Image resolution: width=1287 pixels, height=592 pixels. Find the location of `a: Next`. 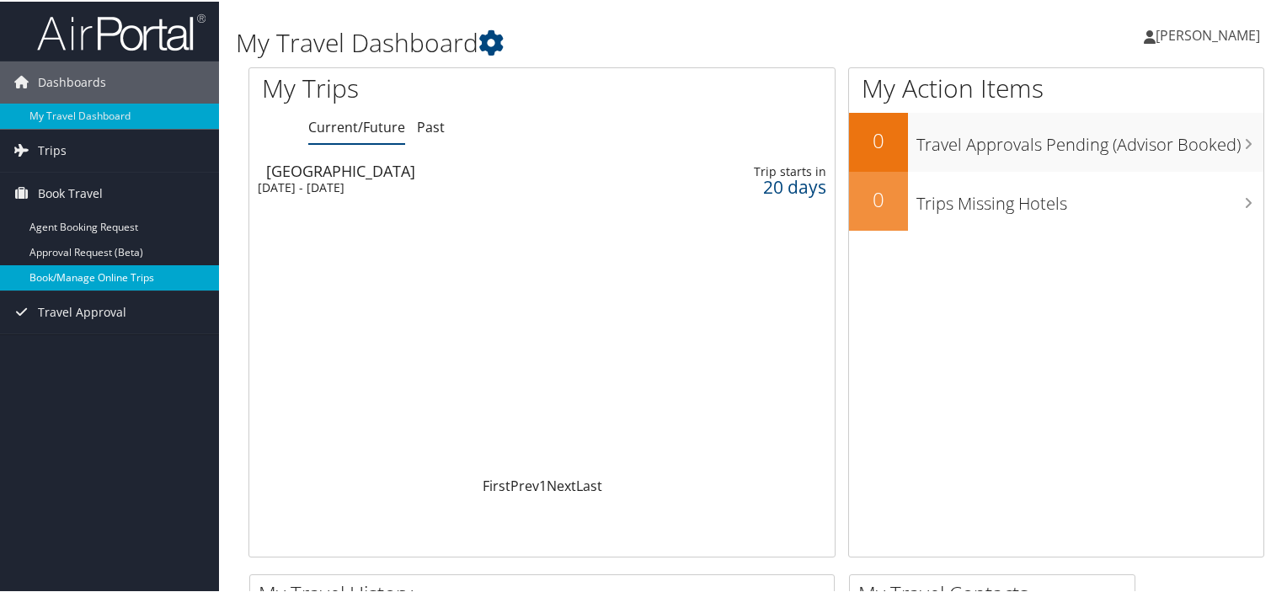

a: Next is located at coordinates (561, 484).